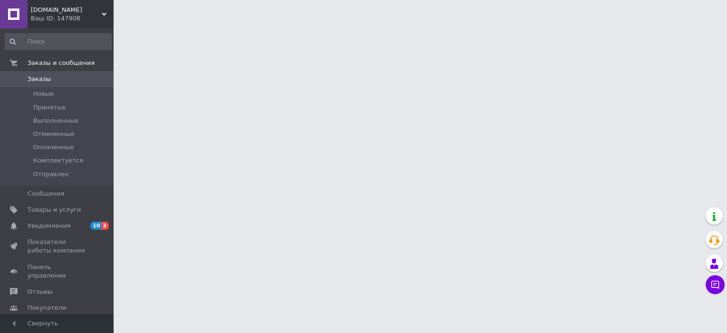 This screenshot has height=333, width=727. Describe the element at coordinates (39, 79) in the screenshot. I see `span: Заказы` at that location.